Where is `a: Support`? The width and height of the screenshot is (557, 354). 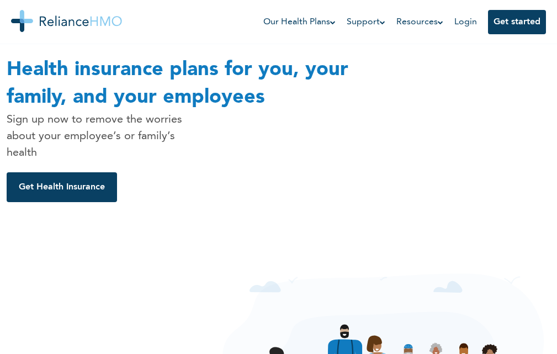
a: Support is located at coordinates (366, 22).